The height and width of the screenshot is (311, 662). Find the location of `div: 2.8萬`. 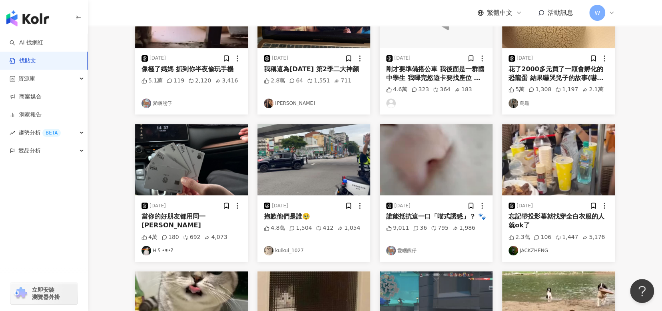

div: 2.8萬 is located at coordinates (274, 81).